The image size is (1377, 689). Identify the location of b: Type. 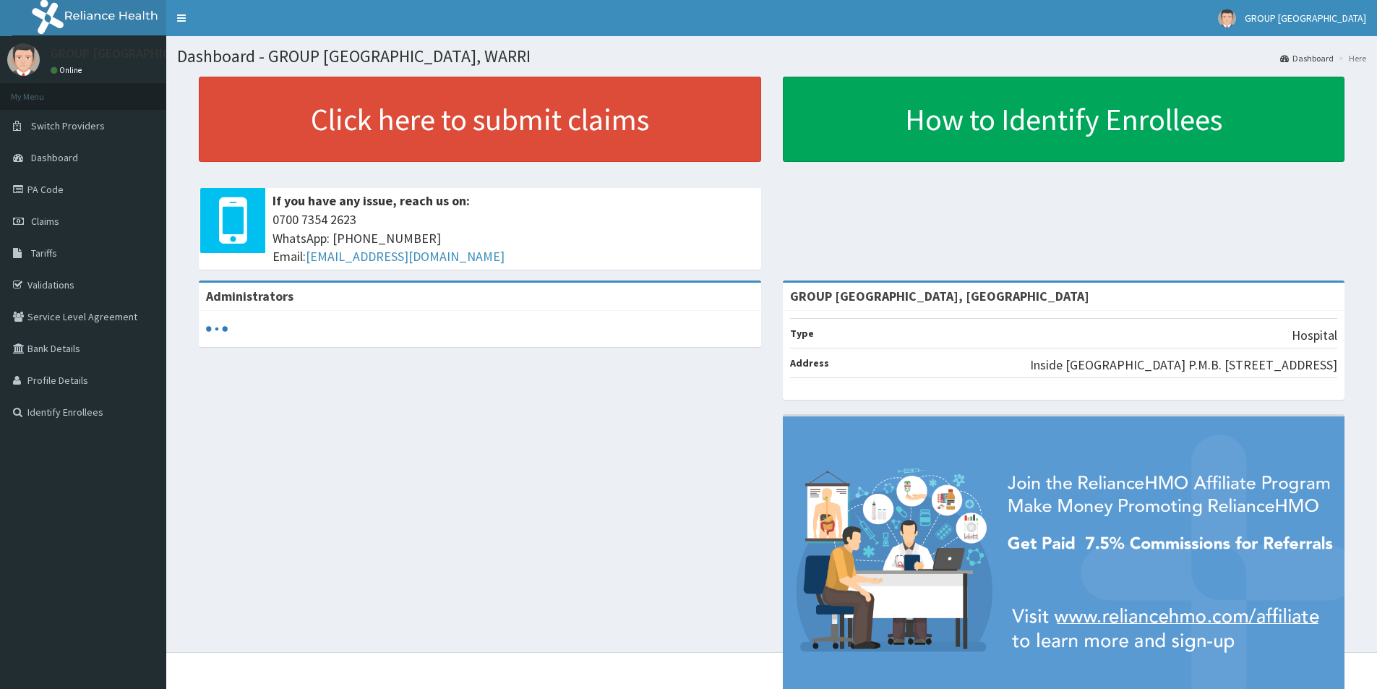
(802, 333).